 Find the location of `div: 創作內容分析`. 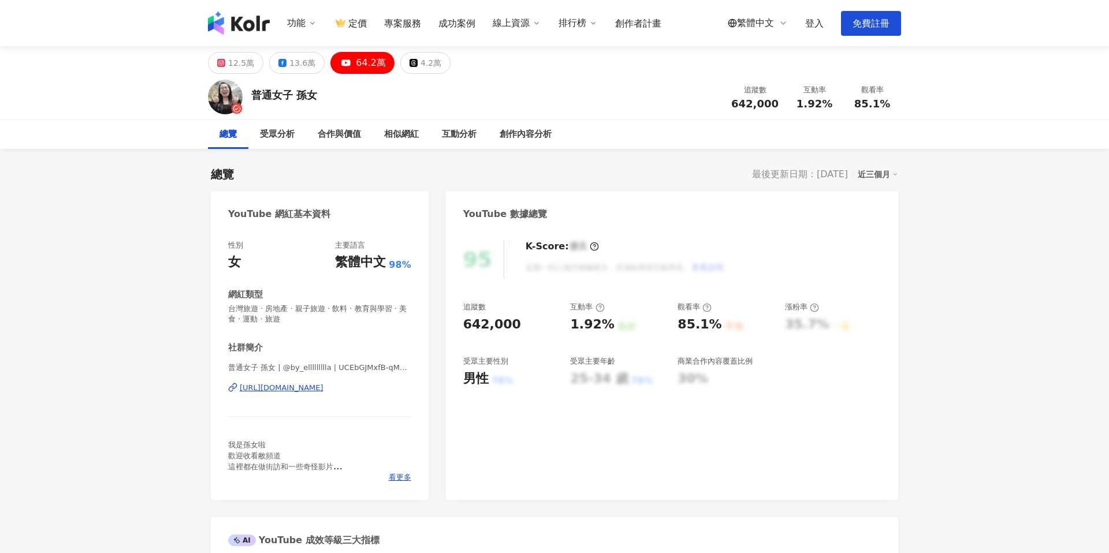

div: 創作內容分析 is located at coordinates (525, 135).